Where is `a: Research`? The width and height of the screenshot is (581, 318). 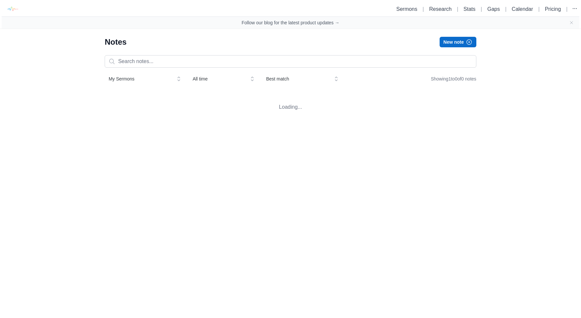 a: Research is located at coordinates (440, 9).